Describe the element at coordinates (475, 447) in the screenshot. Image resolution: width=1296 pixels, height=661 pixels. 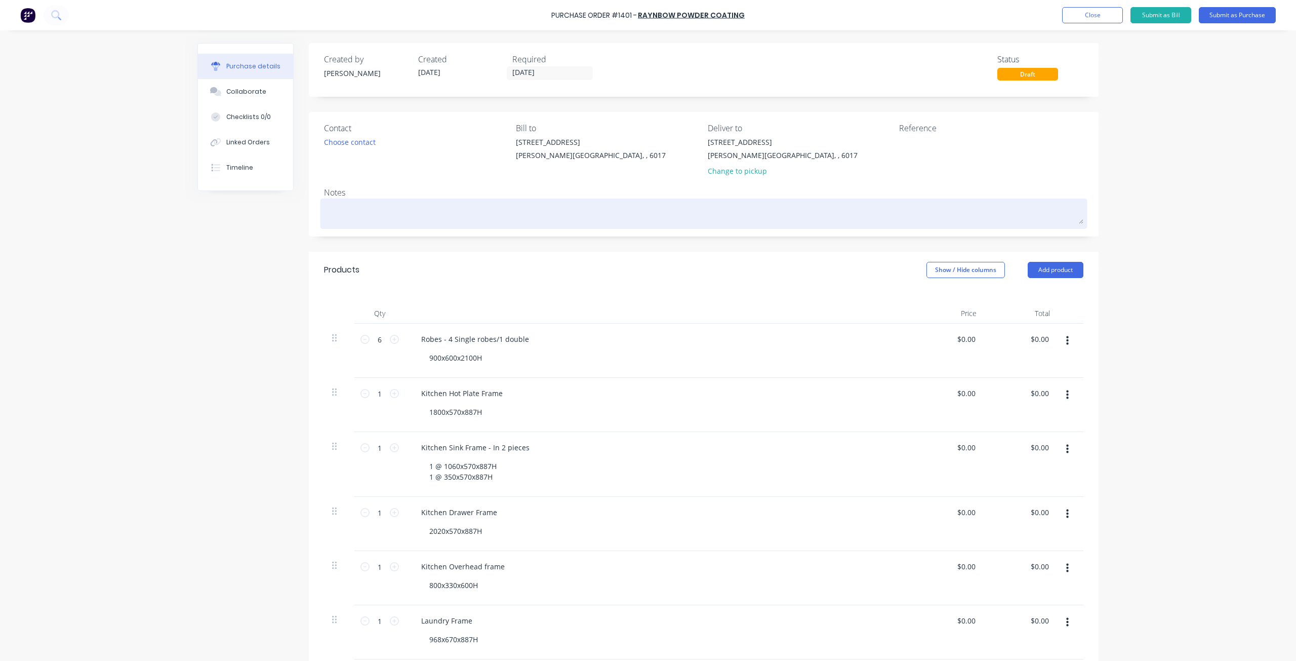
I see `div: Kitchen Sink Frame - In 2 pieces` at that location.